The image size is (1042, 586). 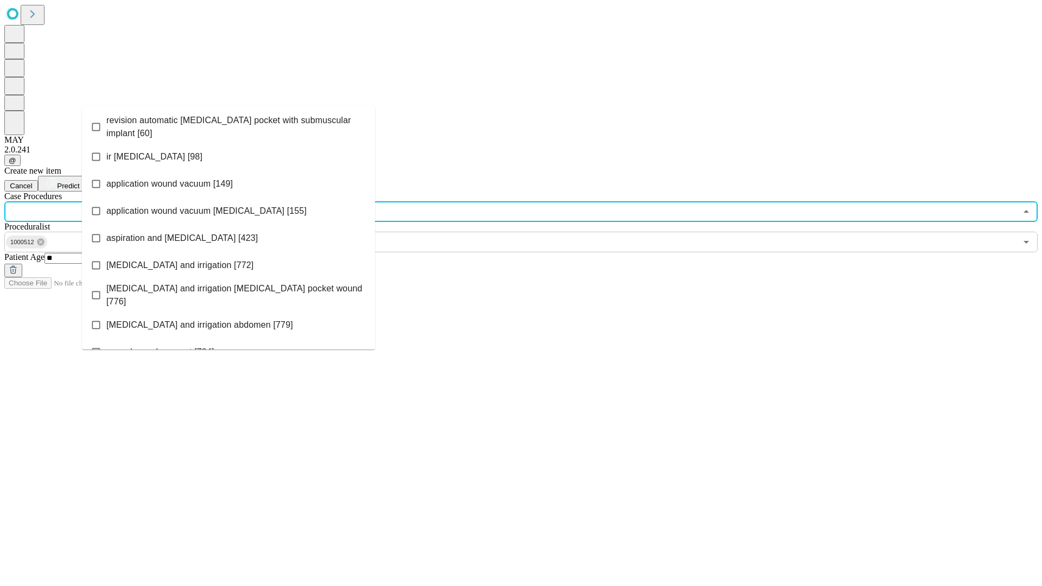 I want to click on span: Create new item, so click(x=33, y=170).